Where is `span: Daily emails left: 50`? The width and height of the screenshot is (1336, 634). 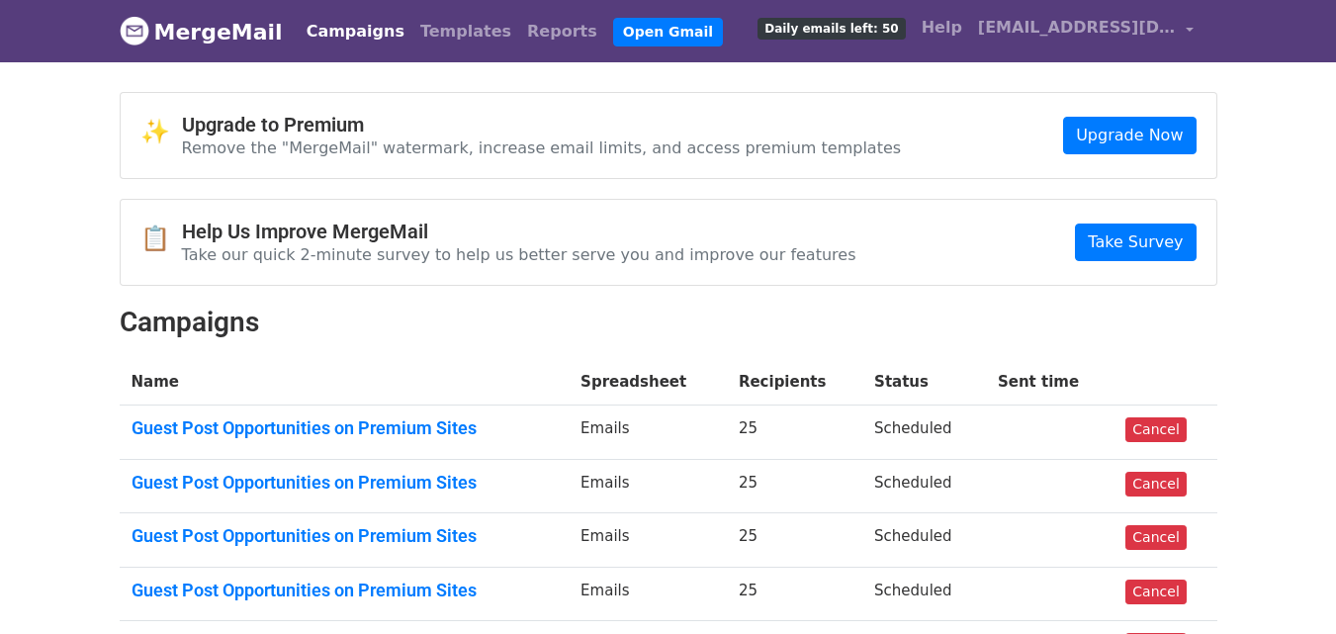
span: Daily emails left: 50 is located at coordinates (831, 29).